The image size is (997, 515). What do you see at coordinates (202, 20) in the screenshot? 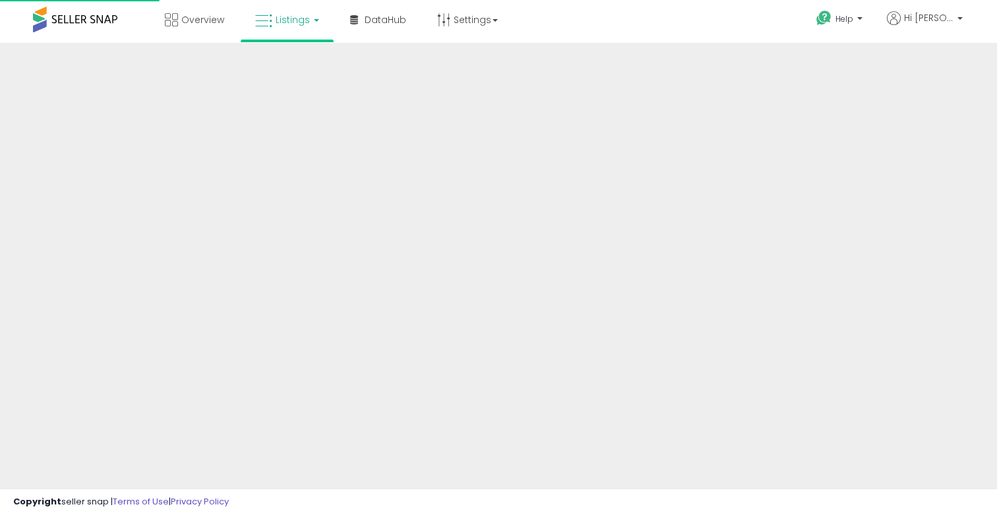
I see `span: Overview` at bounding box center [202, 20].